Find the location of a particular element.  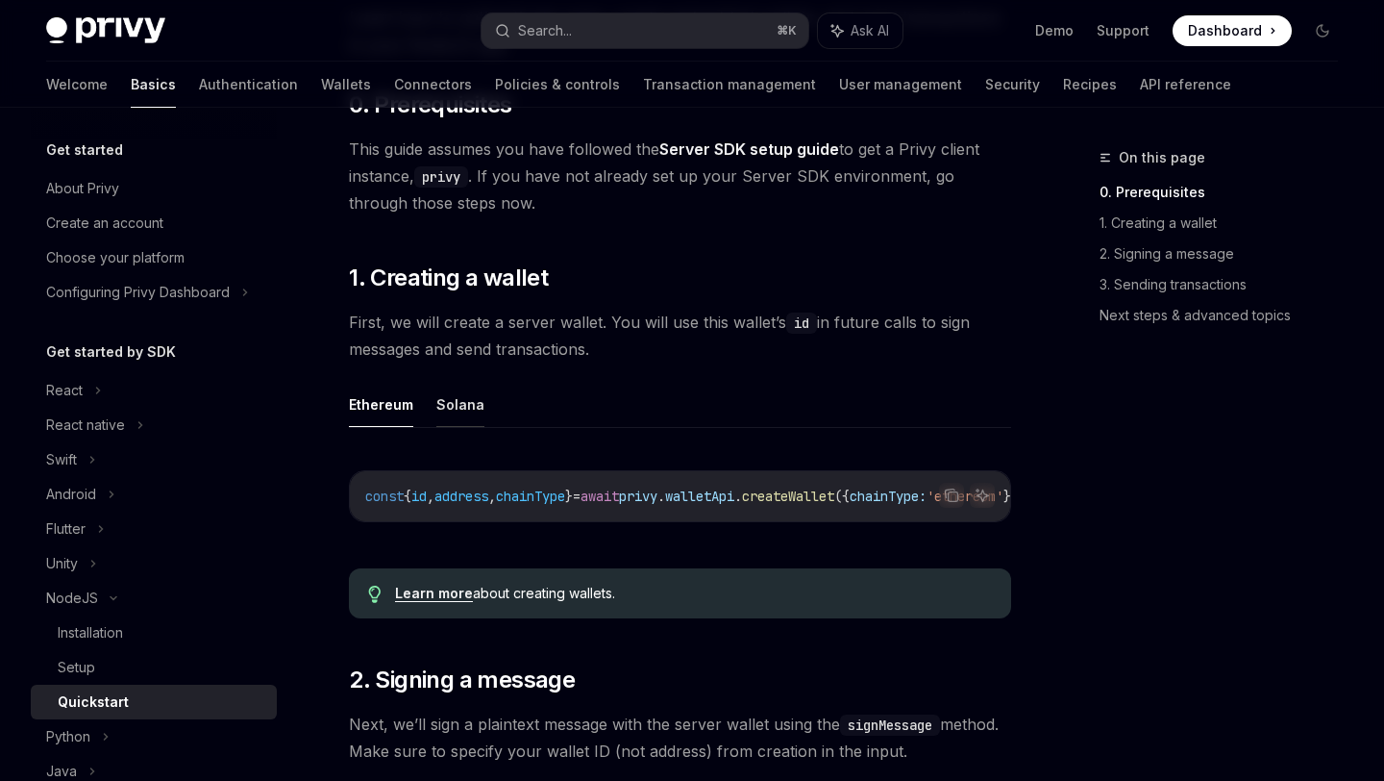

div: Python is located at coordinates (68, 736).